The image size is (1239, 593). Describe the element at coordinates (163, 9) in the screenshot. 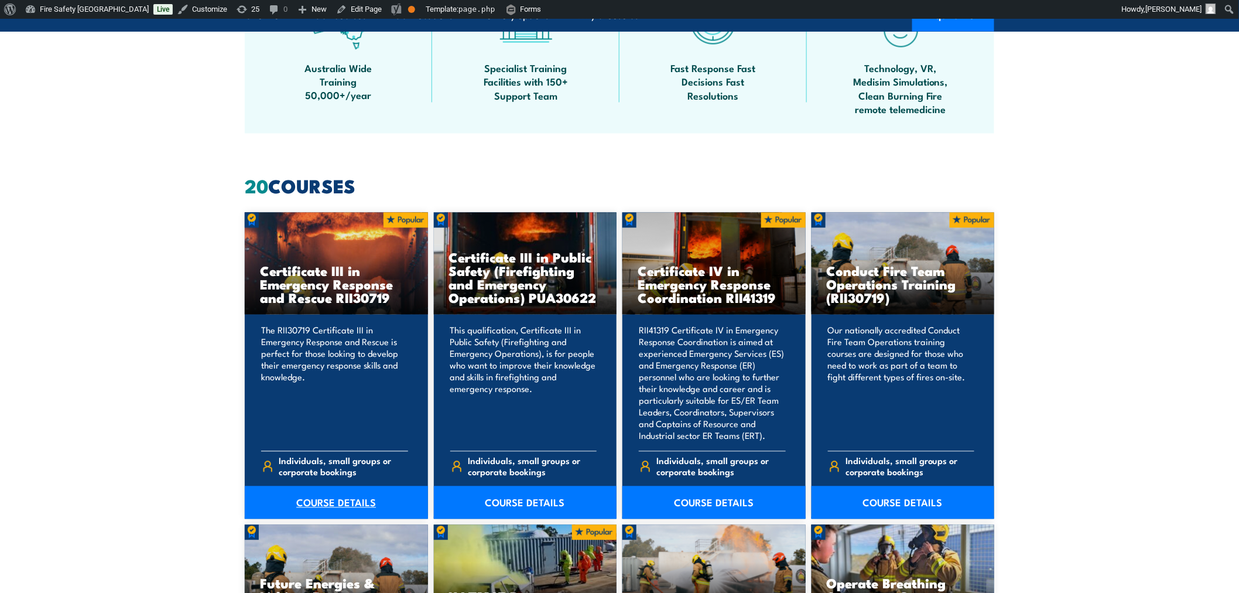

I see `a: Live` at that location.